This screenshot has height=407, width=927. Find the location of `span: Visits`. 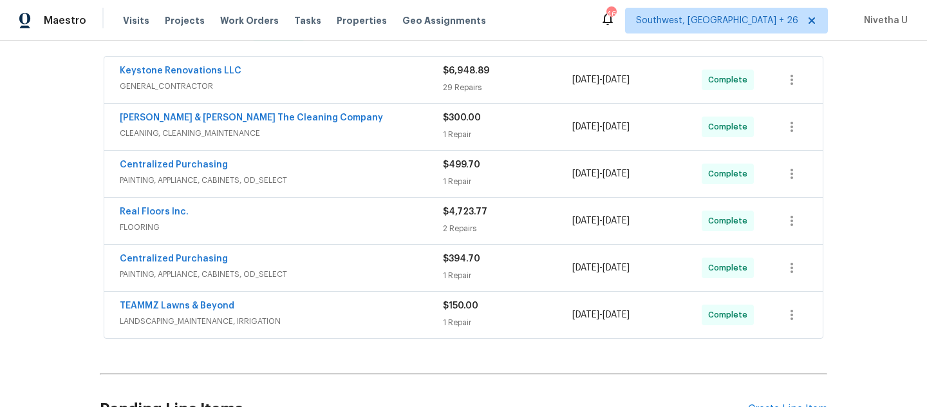

span: Visits is located at coordinates (136, 21).